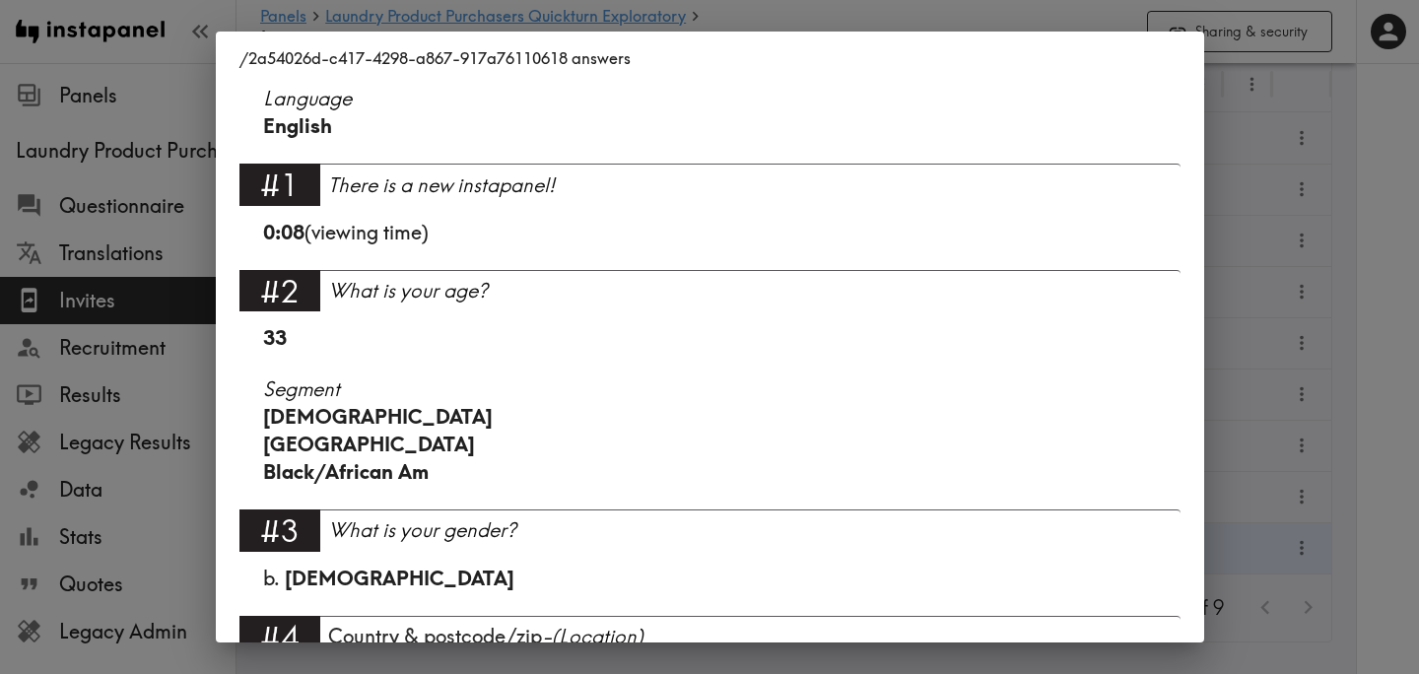 This screenshot has width=1419, height=674. Describe the element at coordinates (280, 184) in the screenshot. I see `div: #1` at that location.